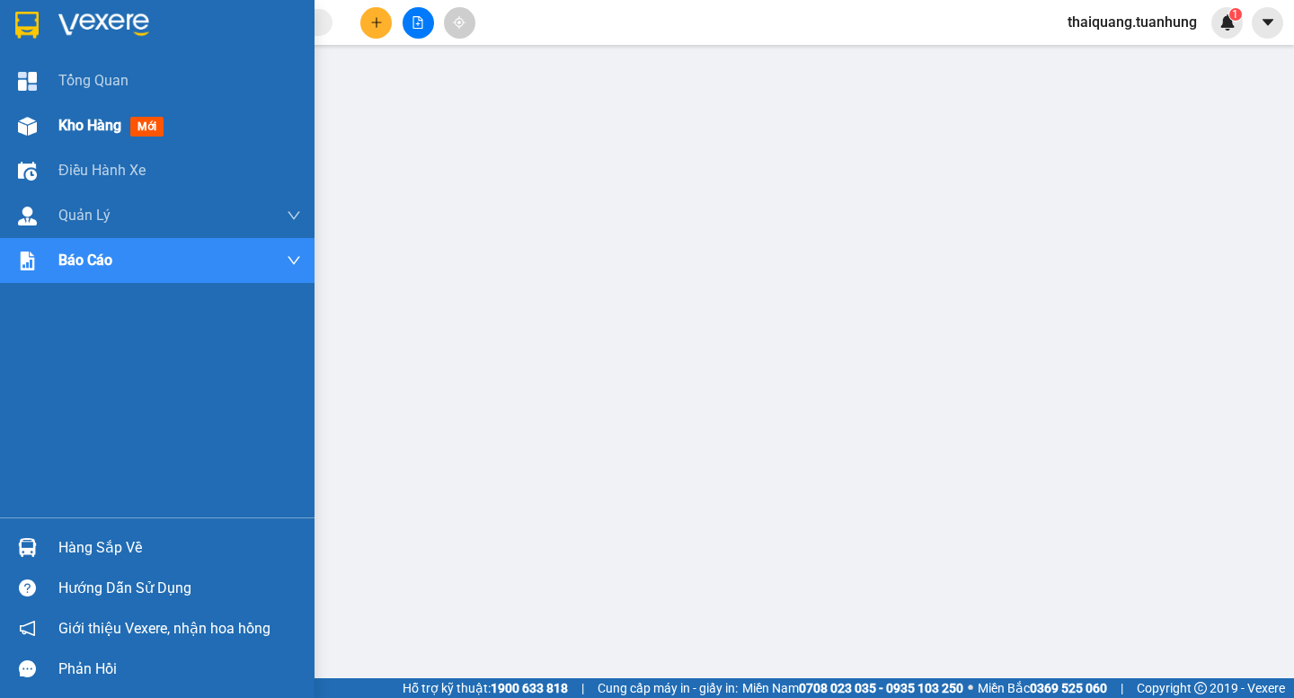 The height and width of the screenshot is (698, 1294). What do you see at coordinates (418, 22) in the screenshot?
I see `span: file-add` at bounding box center [418, 22].